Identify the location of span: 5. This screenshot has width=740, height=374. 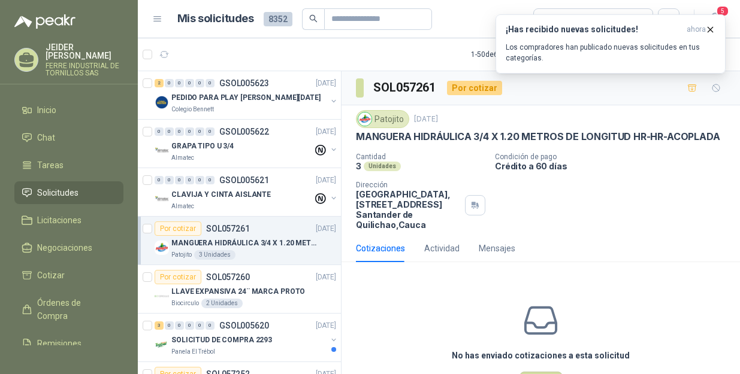
(722, 11).